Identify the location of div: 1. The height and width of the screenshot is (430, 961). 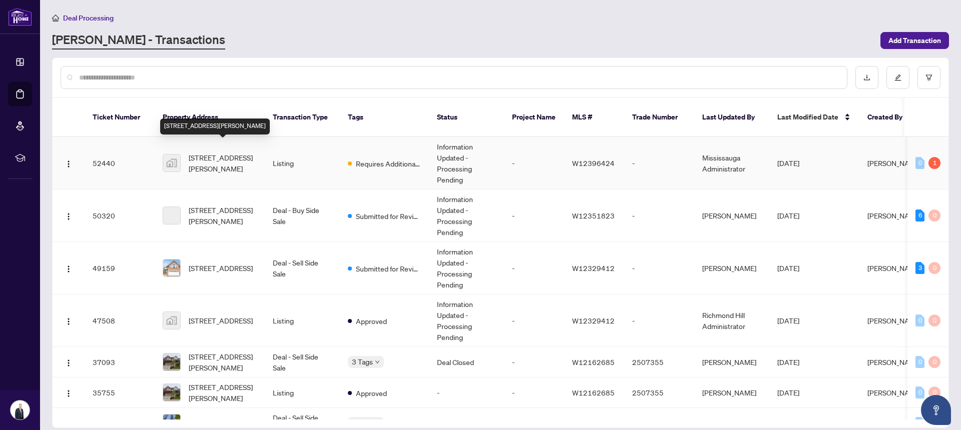
(934, 163).